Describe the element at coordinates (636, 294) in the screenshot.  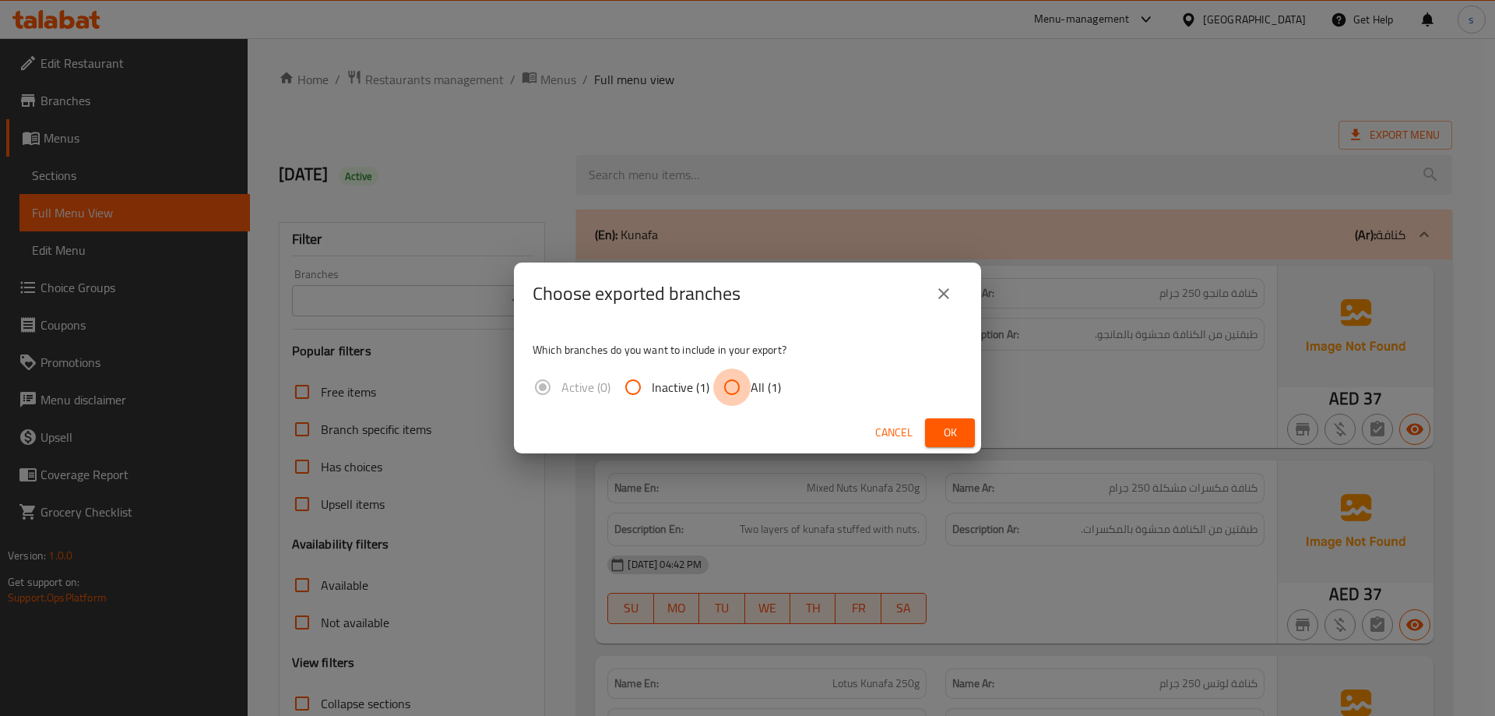
I see `h2: Choose exported branches` at that location.